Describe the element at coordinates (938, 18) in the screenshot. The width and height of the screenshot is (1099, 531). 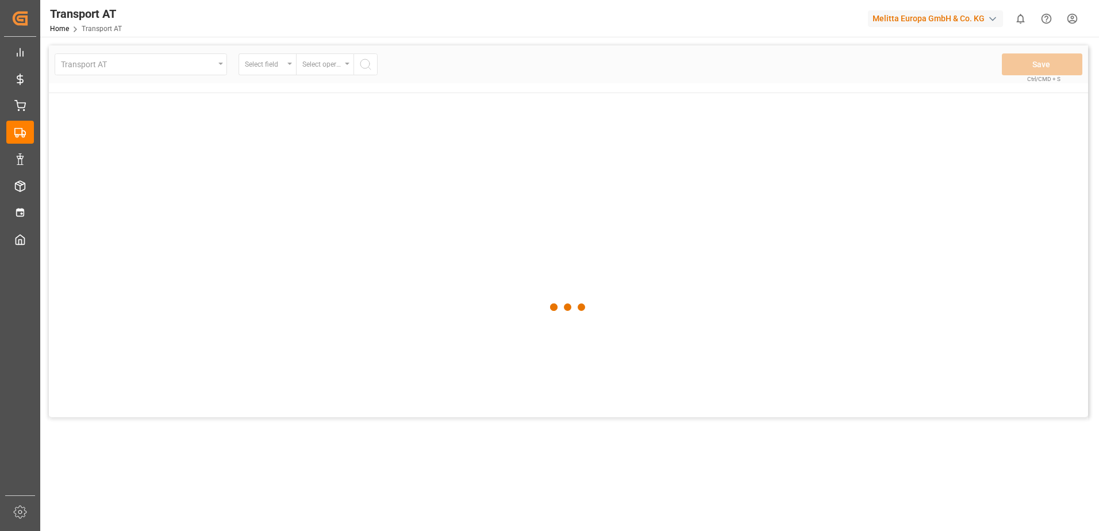
I see `button: Melitta Europa GmbH & Co. KG` at that location.